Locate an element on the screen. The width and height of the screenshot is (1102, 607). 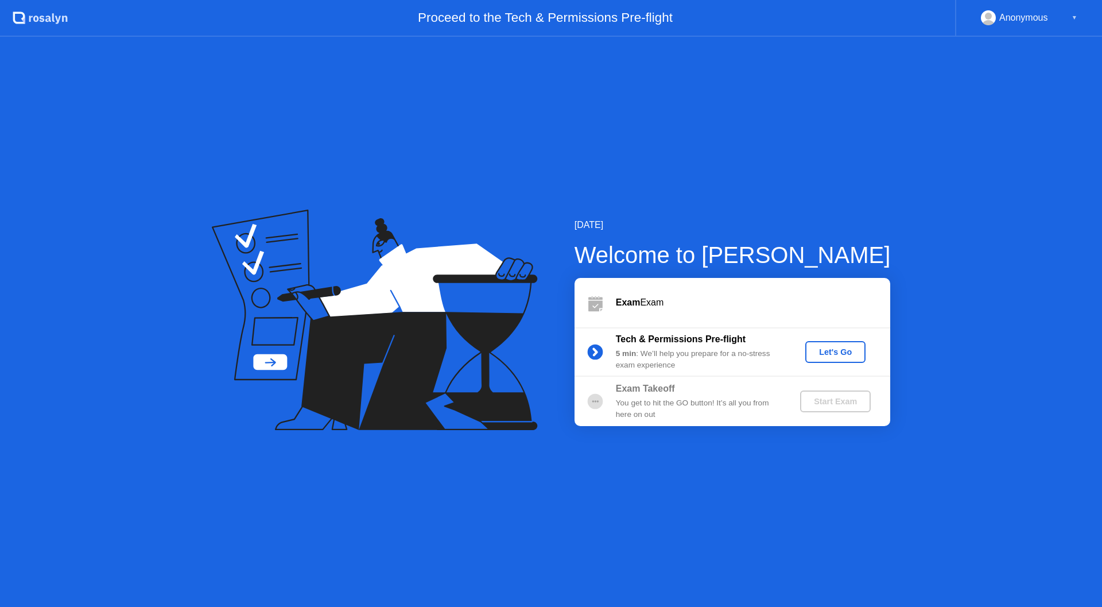
b: Tech & Permissions Pre-flight is located at coordinates (681, 339).